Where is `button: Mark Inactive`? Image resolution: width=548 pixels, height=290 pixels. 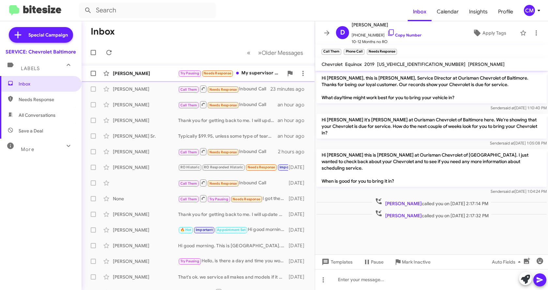 button: Mark Inactive is located at coordinates (412, 262).